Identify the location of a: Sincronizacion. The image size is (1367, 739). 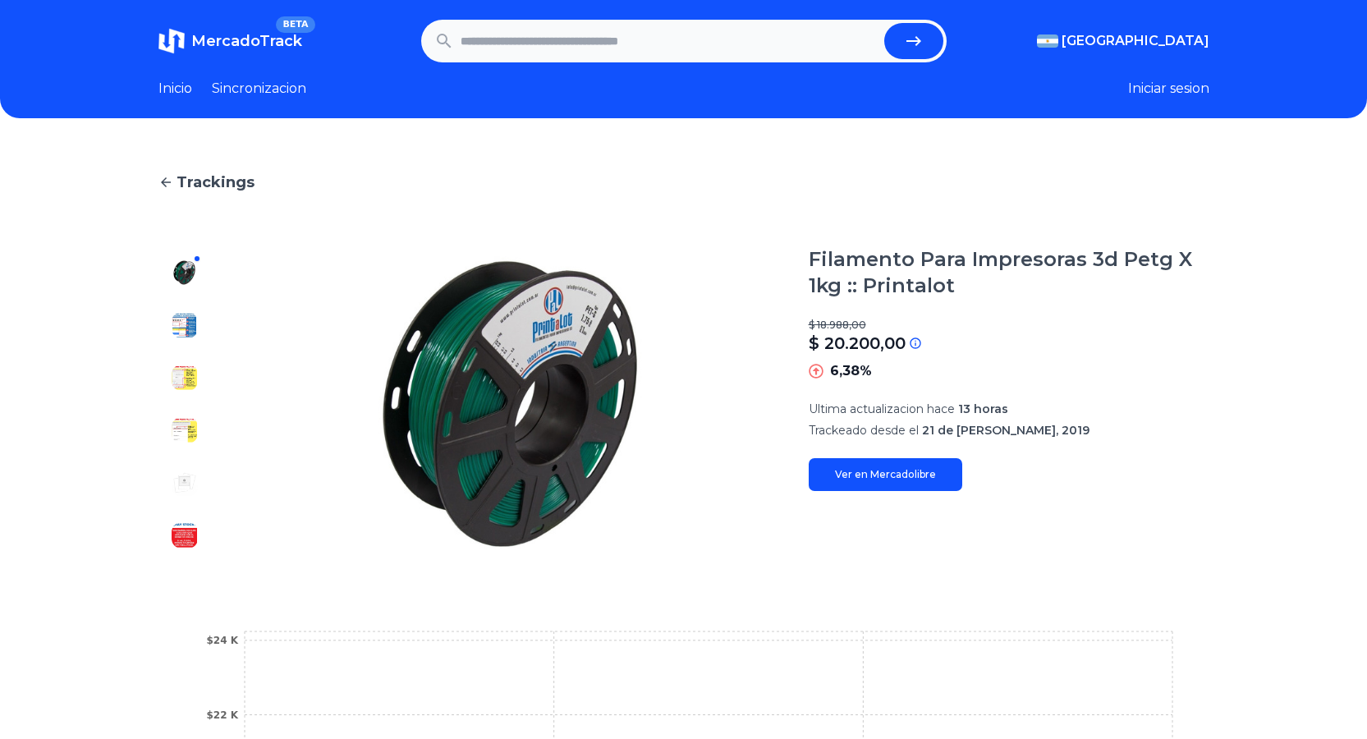
(259, 89).